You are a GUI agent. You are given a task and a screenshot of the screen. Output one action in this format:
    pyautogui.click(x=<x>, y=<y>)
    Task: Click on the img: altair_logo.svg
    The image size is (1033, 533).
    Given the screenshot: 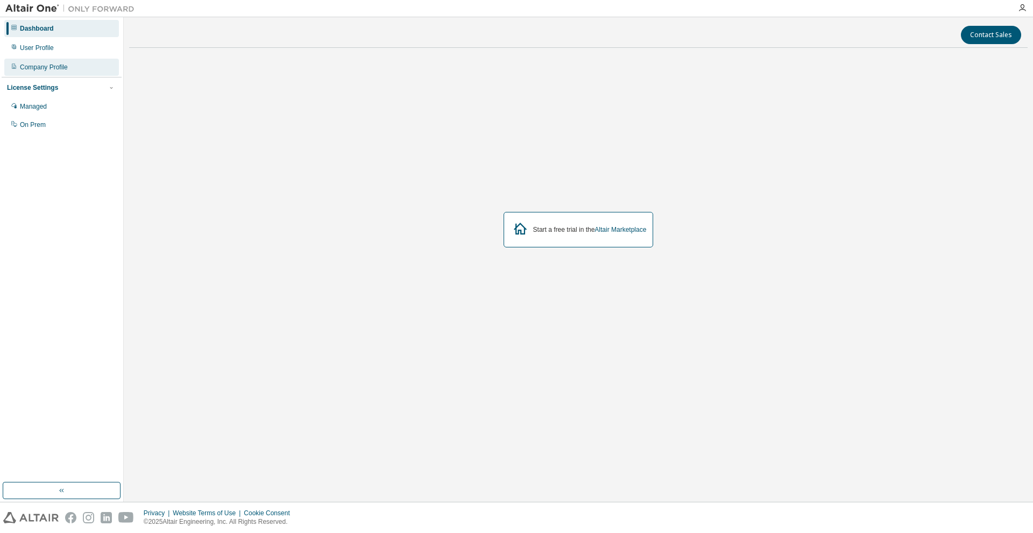 What is the action you would take?
    pyautogui.click(x=31, y=517)
    